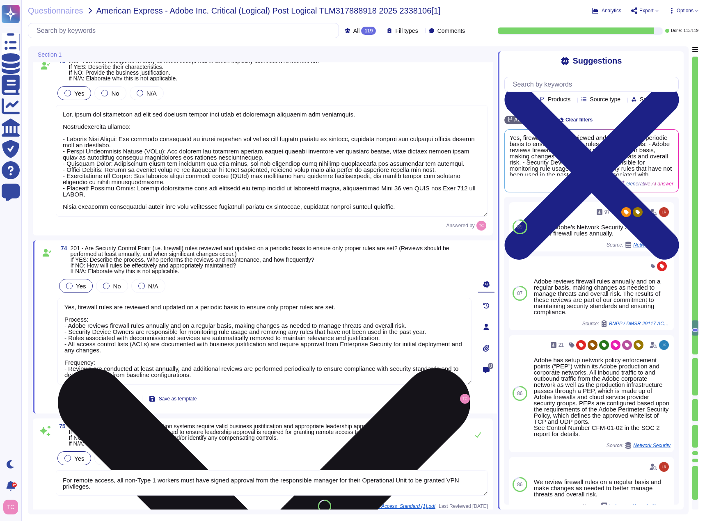 This screenshot has height=521, width=705. I want to click on span: Enterprise Security Overview 2024, so click(639, 506).